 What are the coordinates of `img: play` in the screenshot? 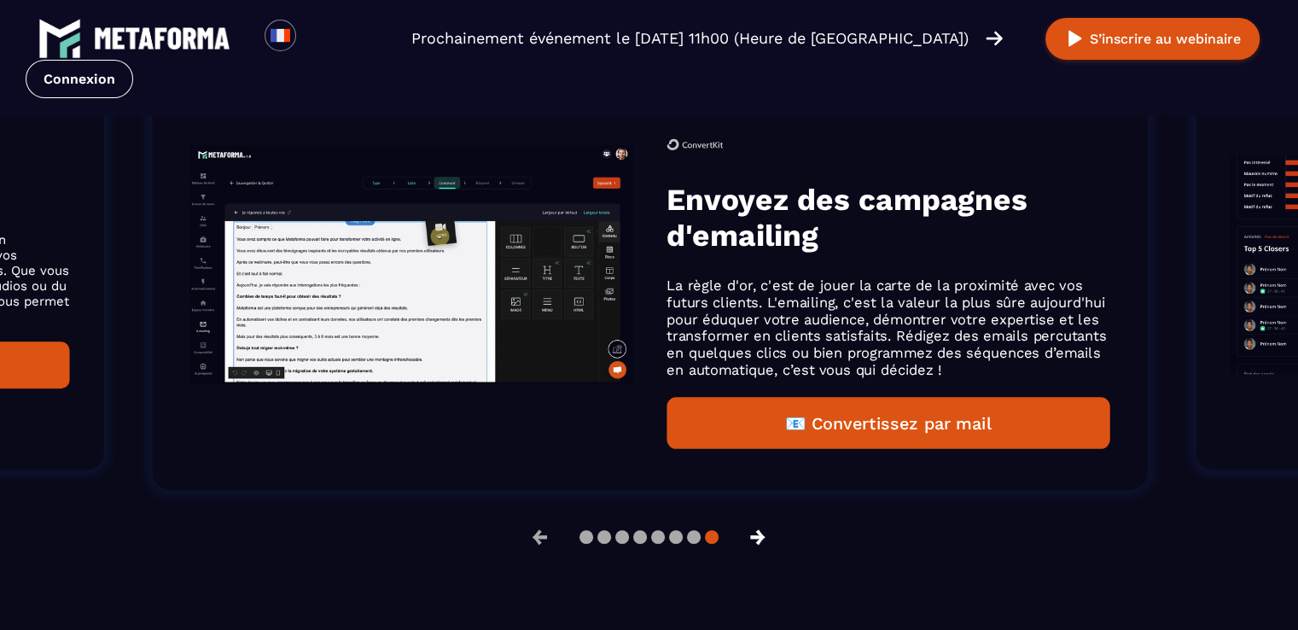 It's located at (1074, 38).